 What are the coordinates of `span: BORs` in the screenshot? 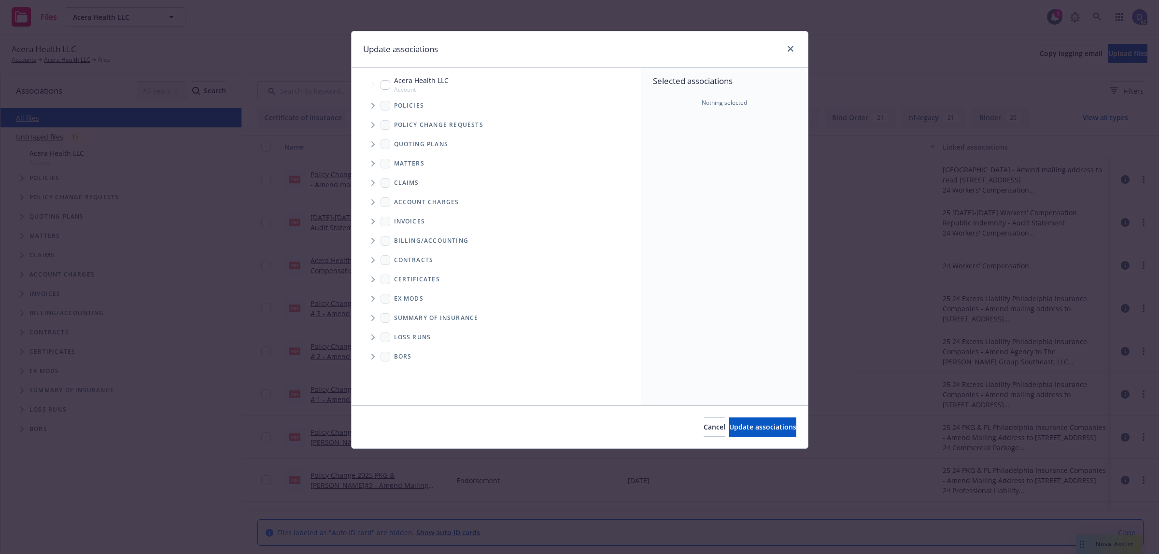 It's located at (403, 357).